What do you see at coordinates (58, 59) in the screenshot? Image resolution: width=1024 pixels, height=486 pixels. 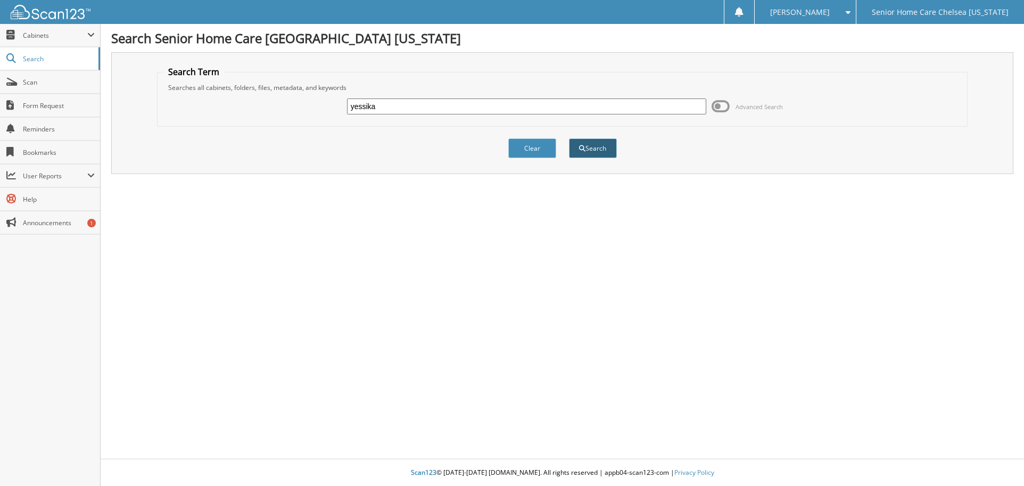 I see `span: Search` at bounding box center [58, 59].